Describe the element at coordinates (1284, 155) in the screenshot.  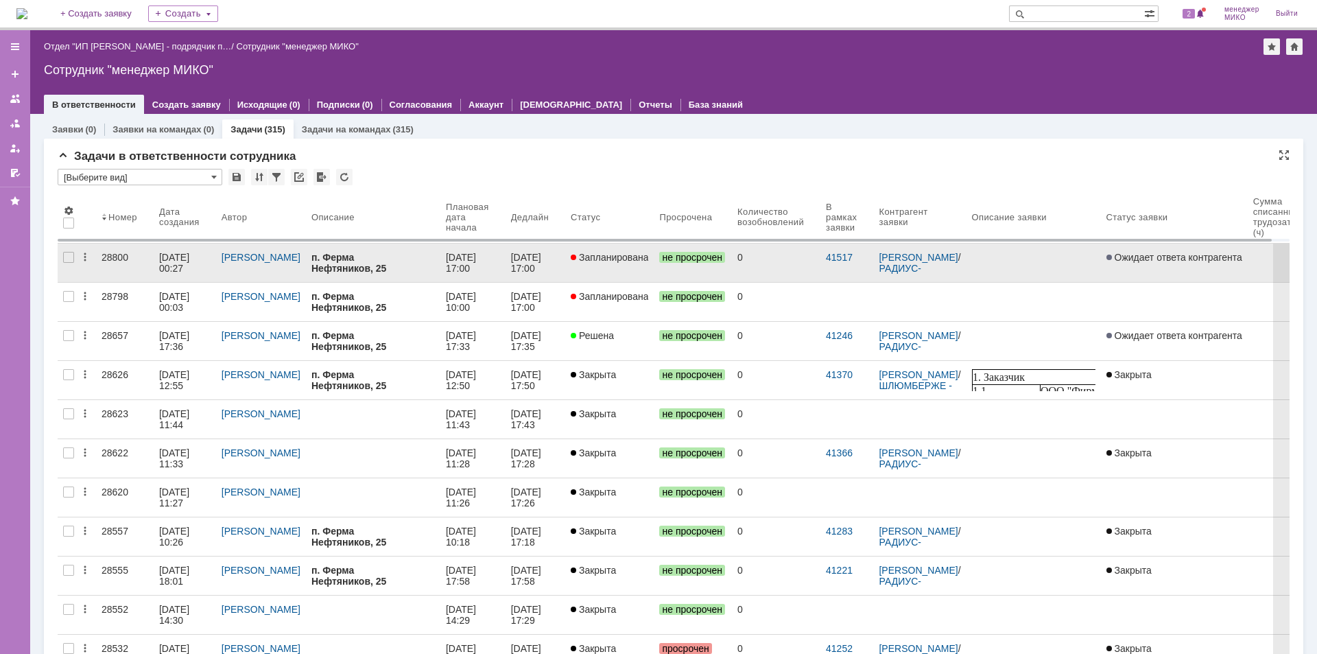
I see `div: На всю страницу` at that location.